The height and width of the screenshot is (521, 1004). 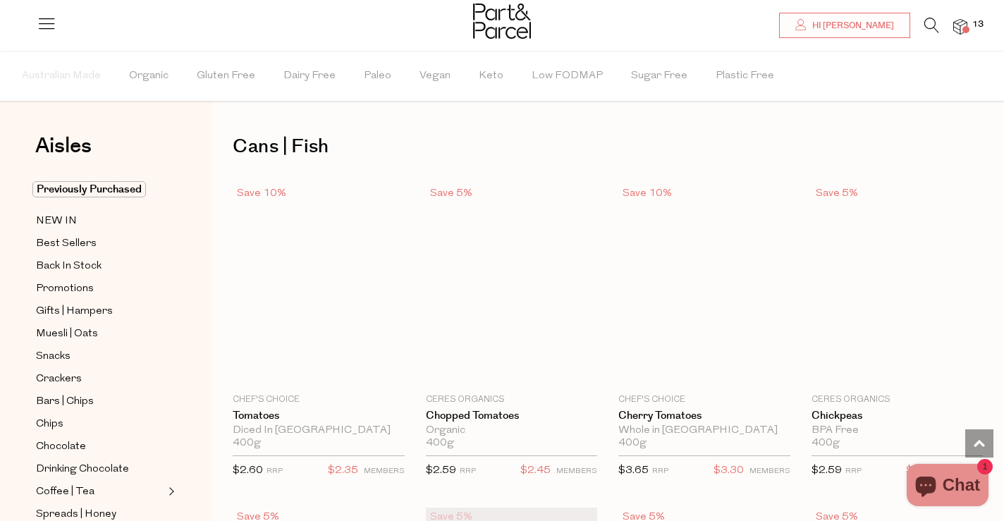 I want to click on a: Gifts | Hampers, so click(x=100, y=311).